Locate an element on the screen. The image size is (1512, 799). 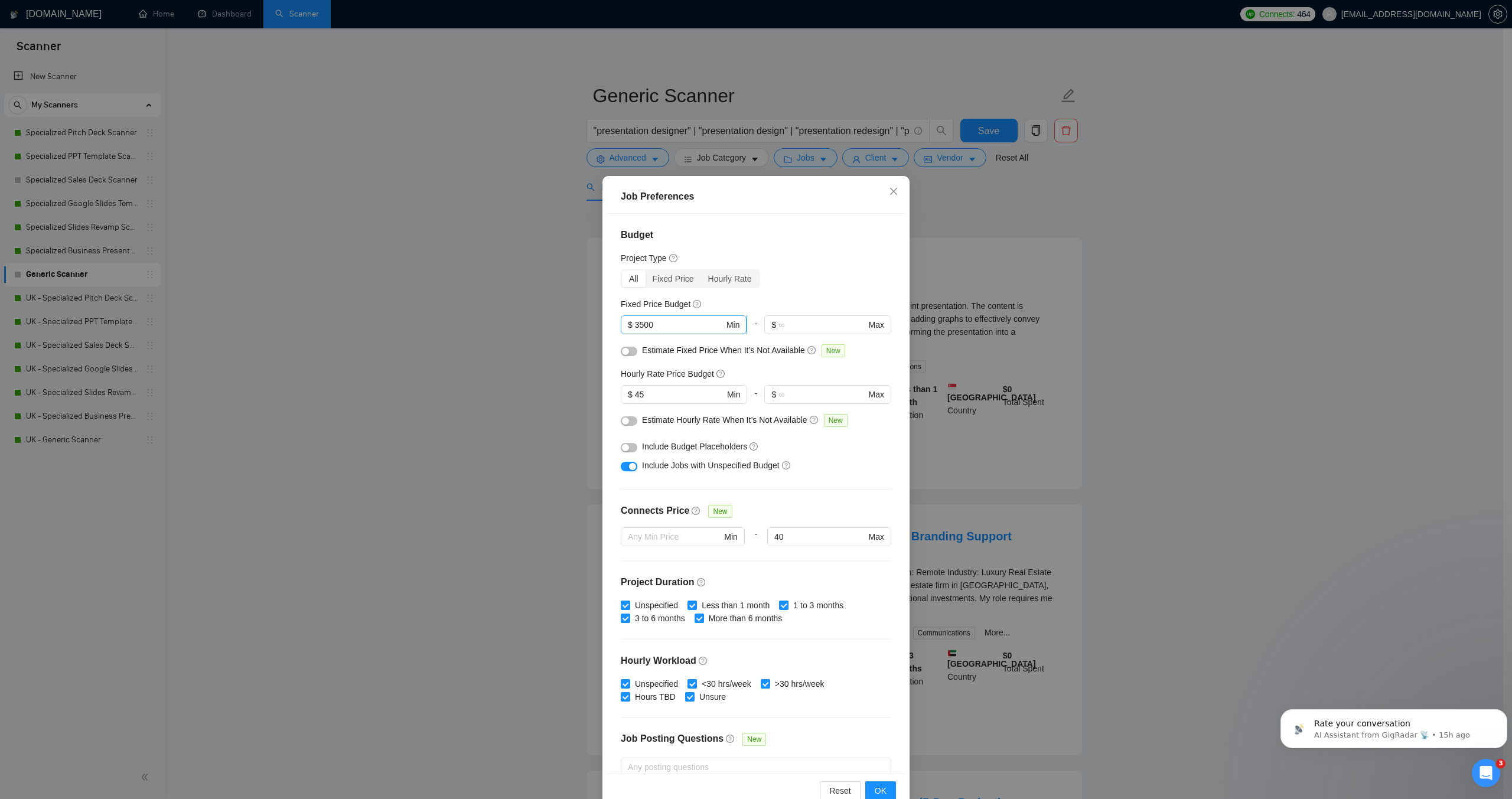
img: Profile image for AI Assistant from GigRadar 📡 is located at coordinates (23, 45).